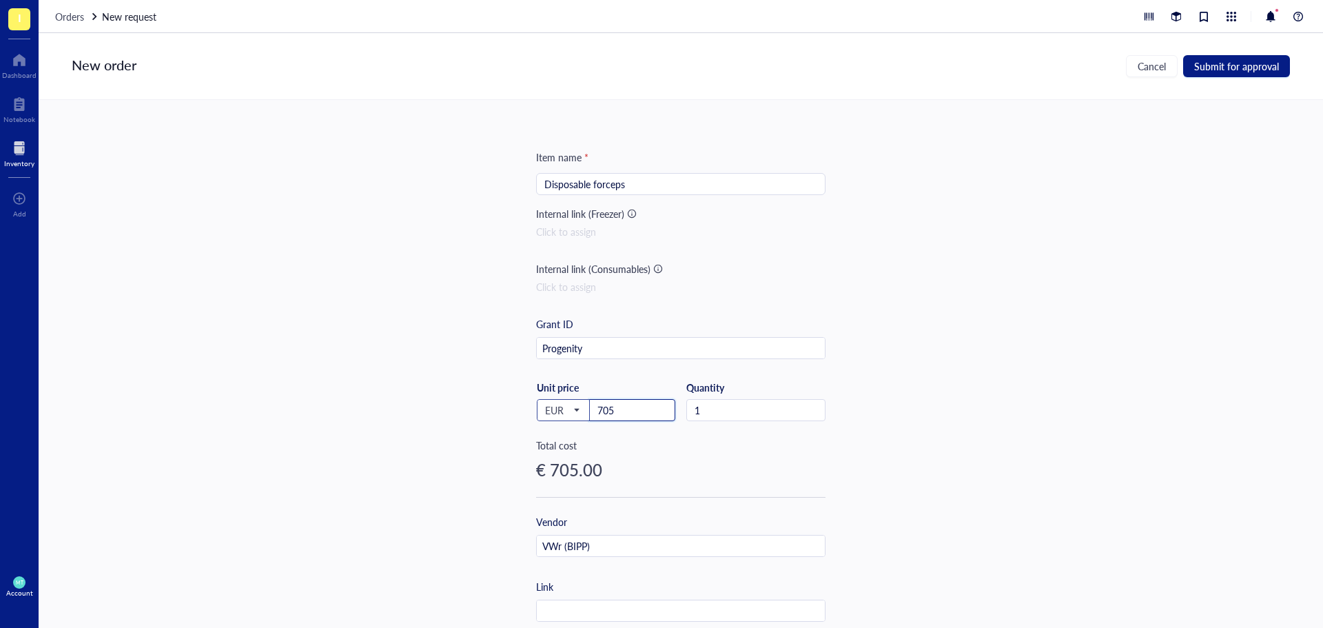  What do you see at coordinates (70, 17) in the screenshot?
I see `span: Orders` at bounding box center [70, 17].